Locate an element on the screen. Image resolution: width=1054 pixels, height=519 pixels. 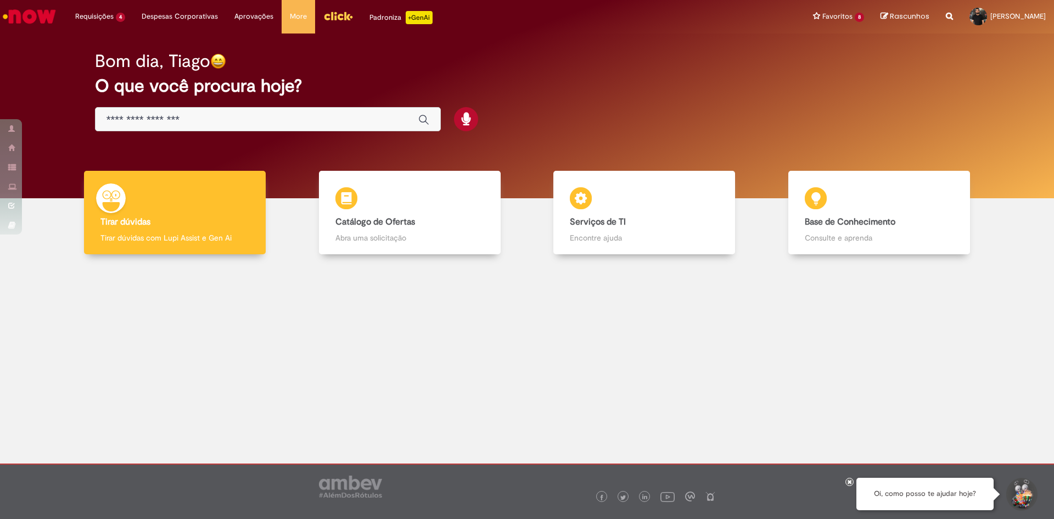
span: 8 is located at coordinates (859, 17).